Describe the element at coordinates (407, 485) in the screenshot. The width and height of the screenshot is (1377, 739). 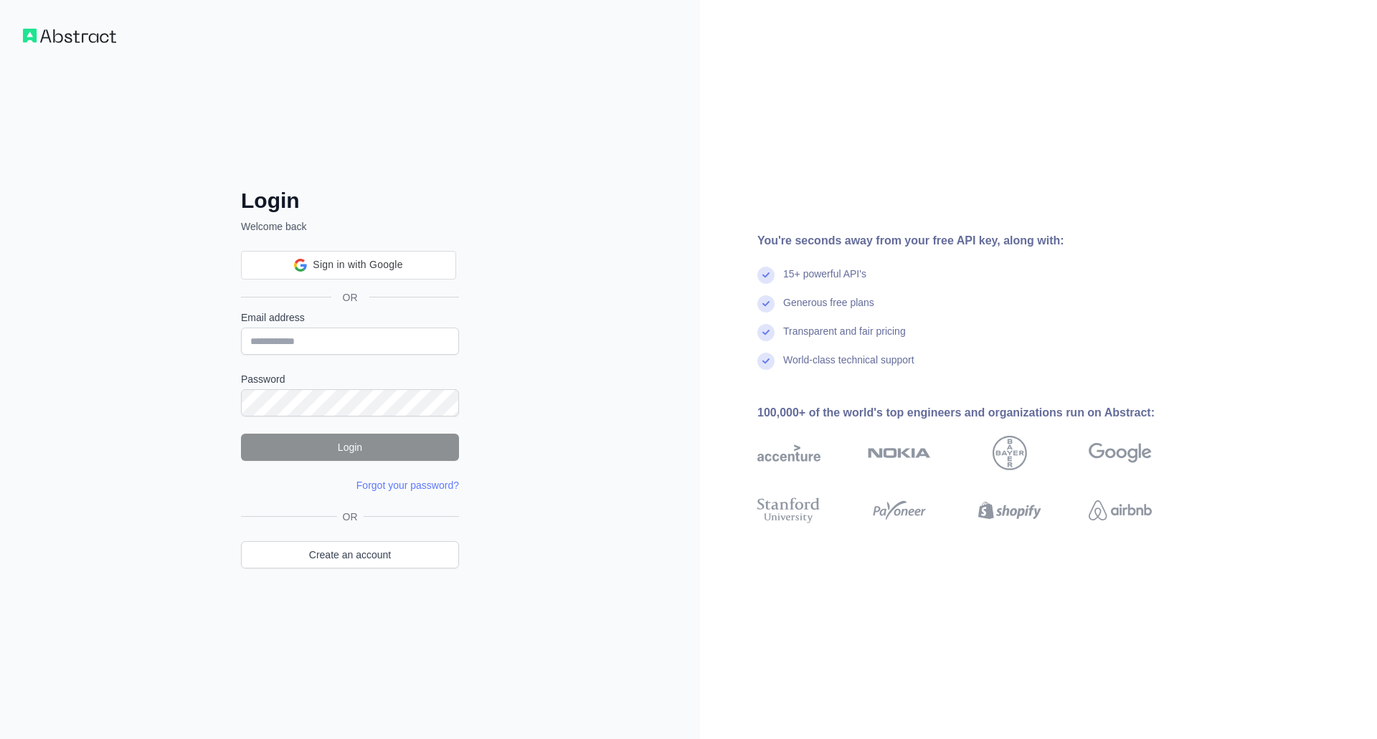
I see `a: Forgot your password?` at that location.